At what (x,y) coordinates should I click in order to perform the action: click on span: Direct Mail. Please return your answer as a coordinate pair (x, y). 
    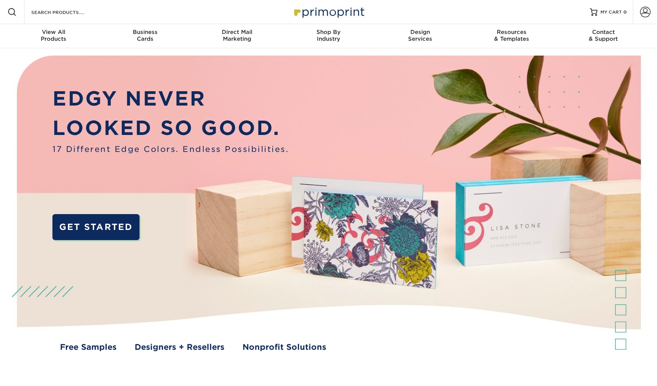
    Looking at the image, I should click on (237, 32).